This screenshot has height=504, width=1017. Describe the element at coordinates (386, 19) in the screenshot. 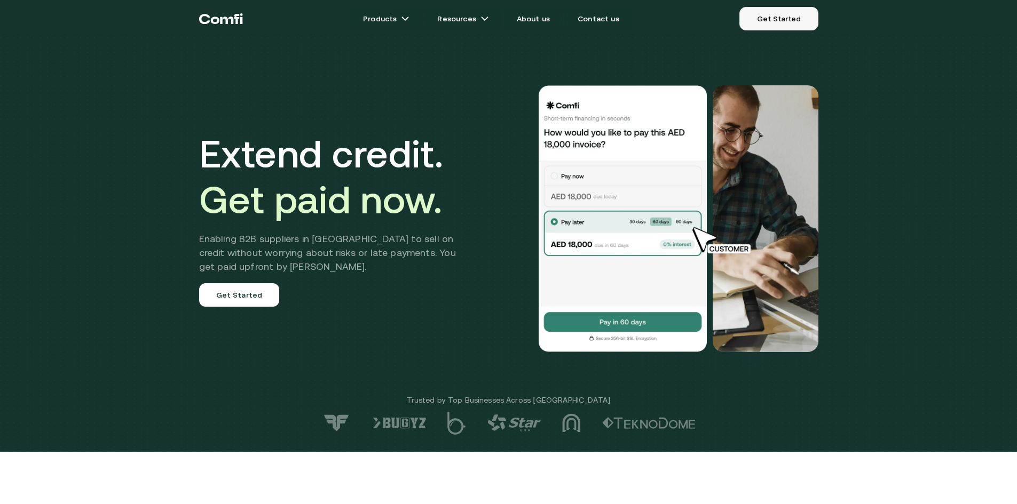

I see `a: Productsarrow icons` at that location.